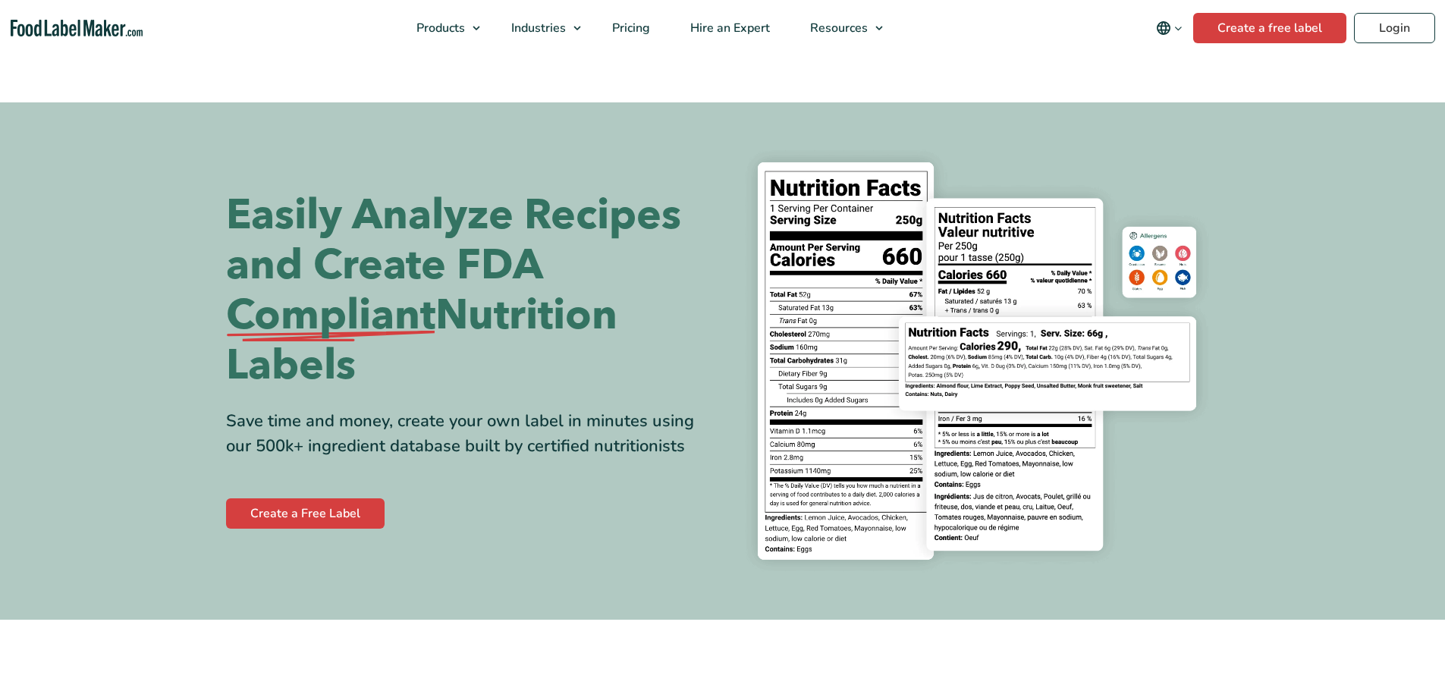 The image size is (1445, 691). Describe the element at coordinates (838, 28) in the screenshot. I see `span: Resources` at that location.